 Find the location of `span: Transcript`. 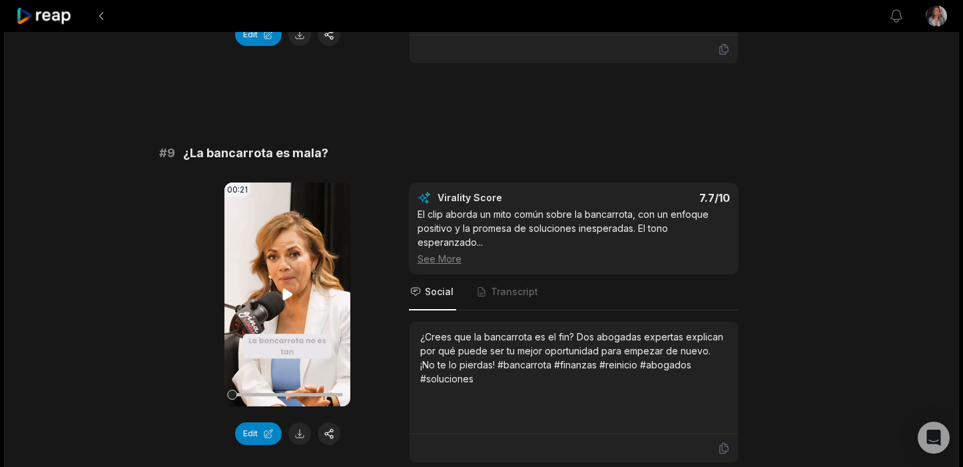

span: Transcript is located at coordinates (514, 292).